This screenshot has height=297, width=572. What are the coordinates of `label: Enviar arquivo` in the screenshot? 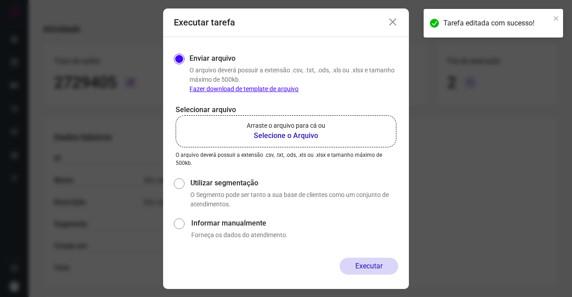 It's located at (212, 59).